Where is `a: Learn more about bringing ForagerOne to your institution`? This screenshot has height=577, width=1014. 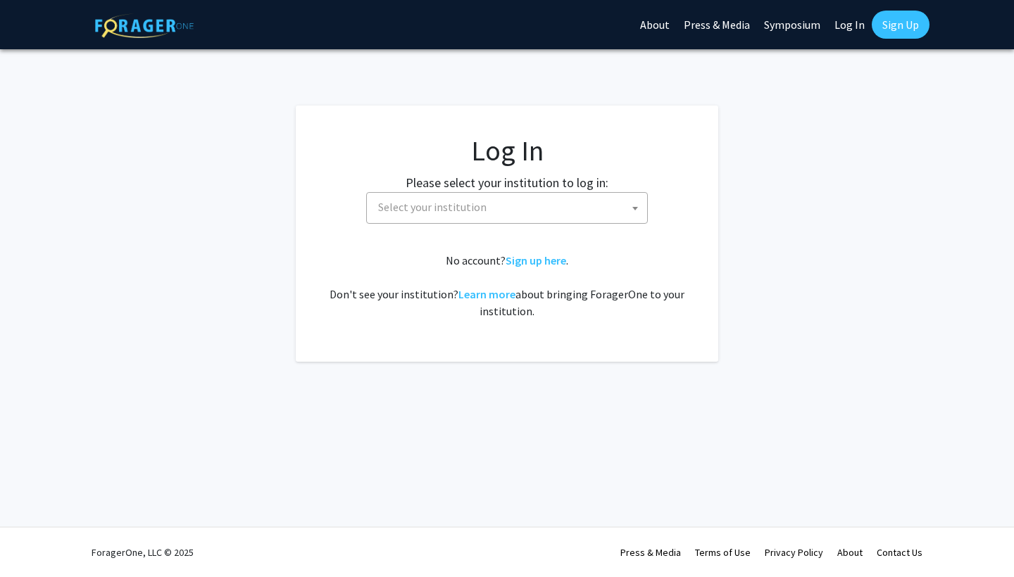
a: Learn more about bringing ForagerOne to your institution is located at coordinates (487, 294).